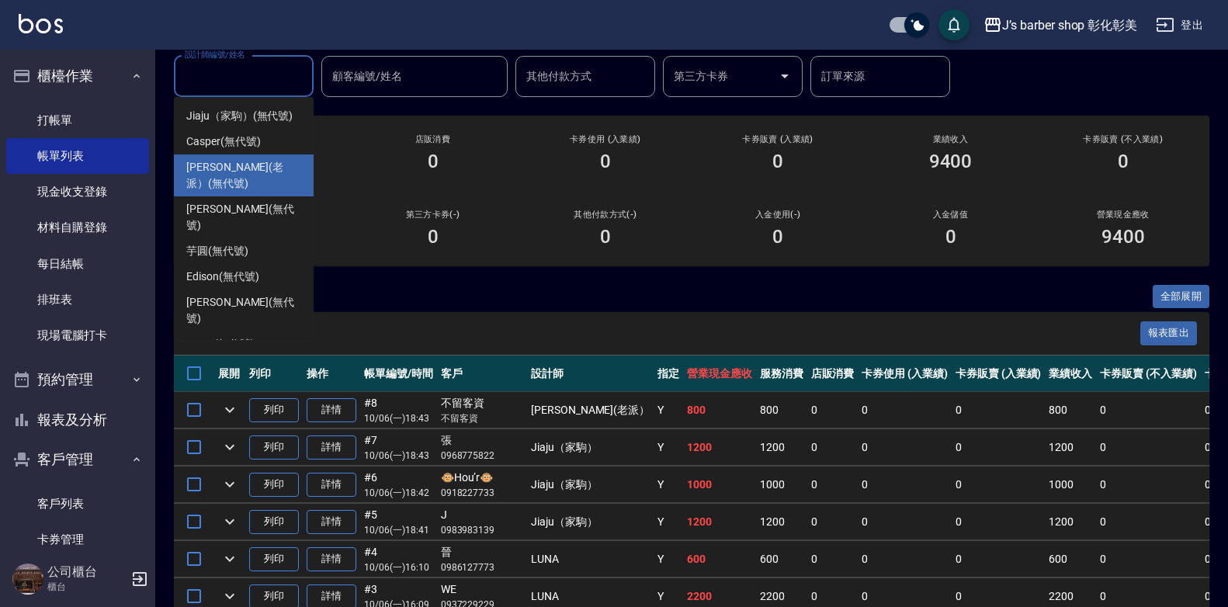  I want to click on th: 帳單編號/時間, so click(398, 373).